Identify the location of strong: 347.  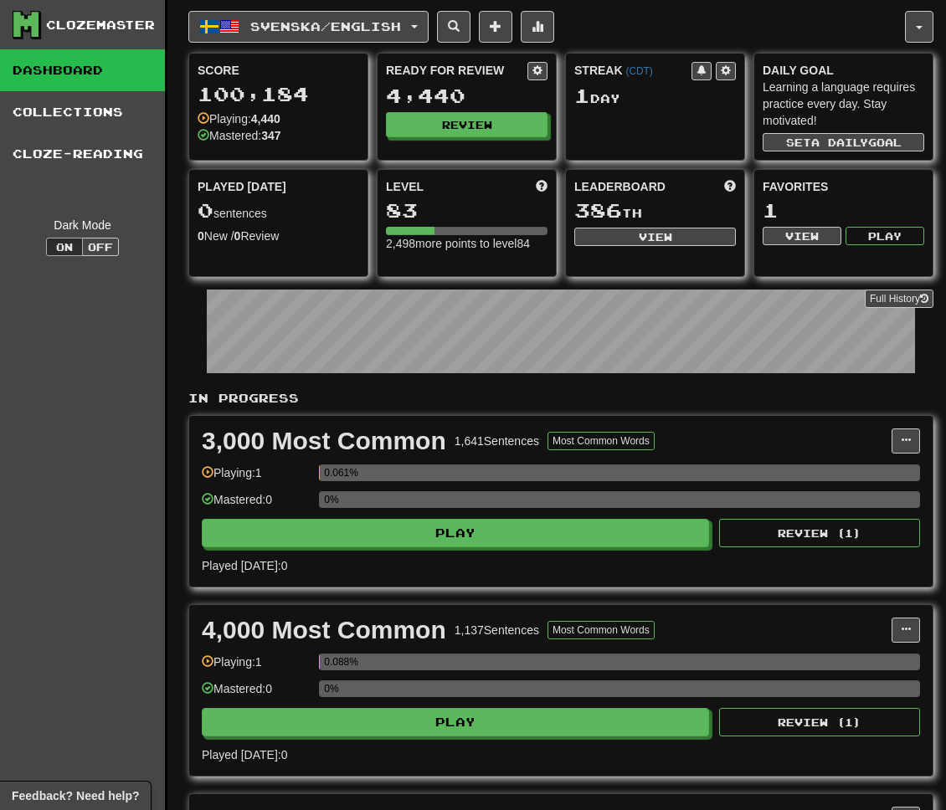
(270, 136).